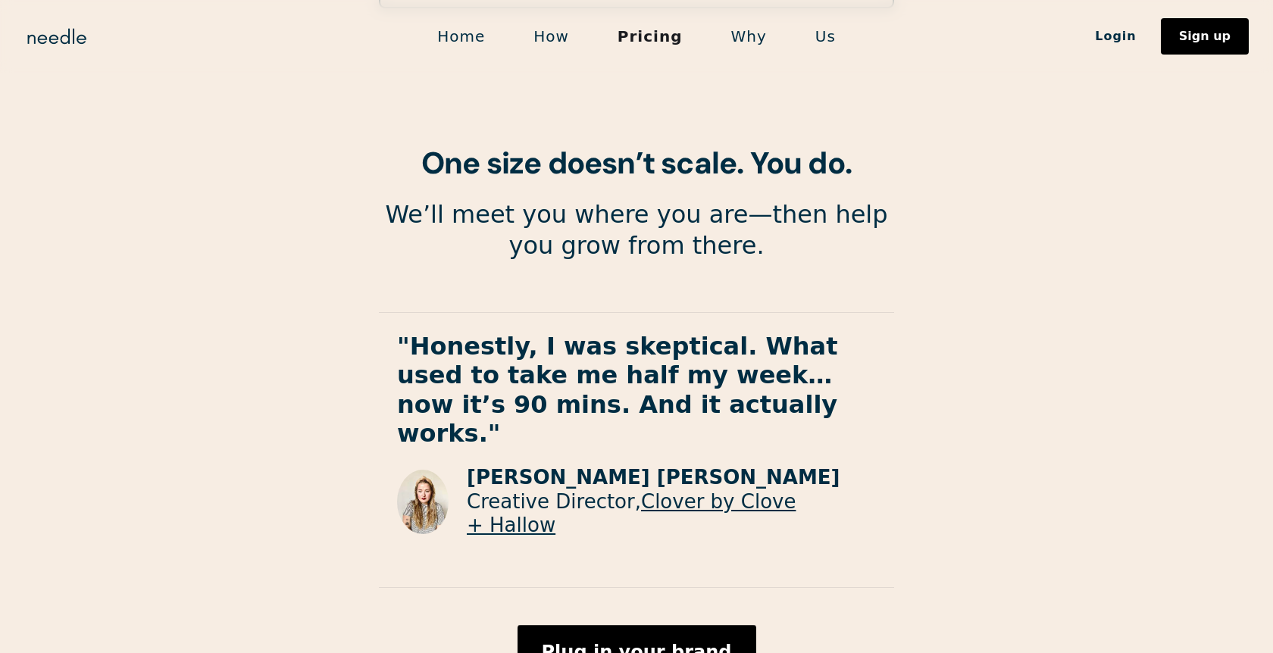 The width and height of the screenshot is (1273, 653). I want to click on a: Home, so click(461, 36).